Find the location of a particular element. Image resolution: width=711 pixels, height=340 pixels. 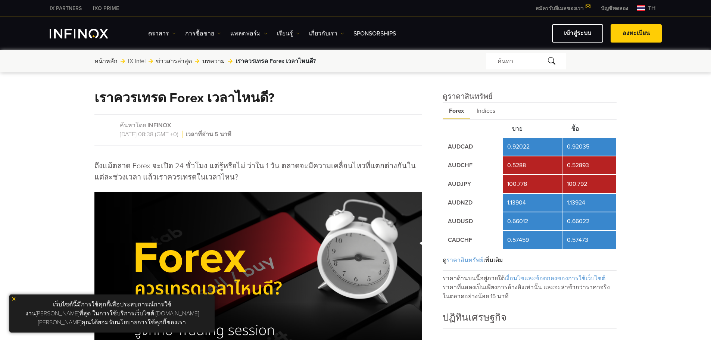

a: การซื้อขาย is located at coordinates (203, 34).